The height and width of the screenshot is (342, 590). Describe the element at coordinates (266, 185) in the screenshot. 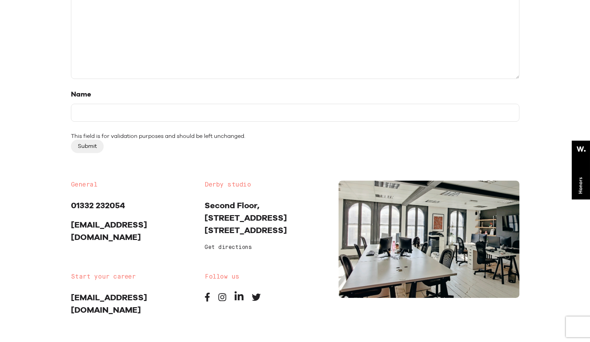

I see `h2: Derby studio` at that location.